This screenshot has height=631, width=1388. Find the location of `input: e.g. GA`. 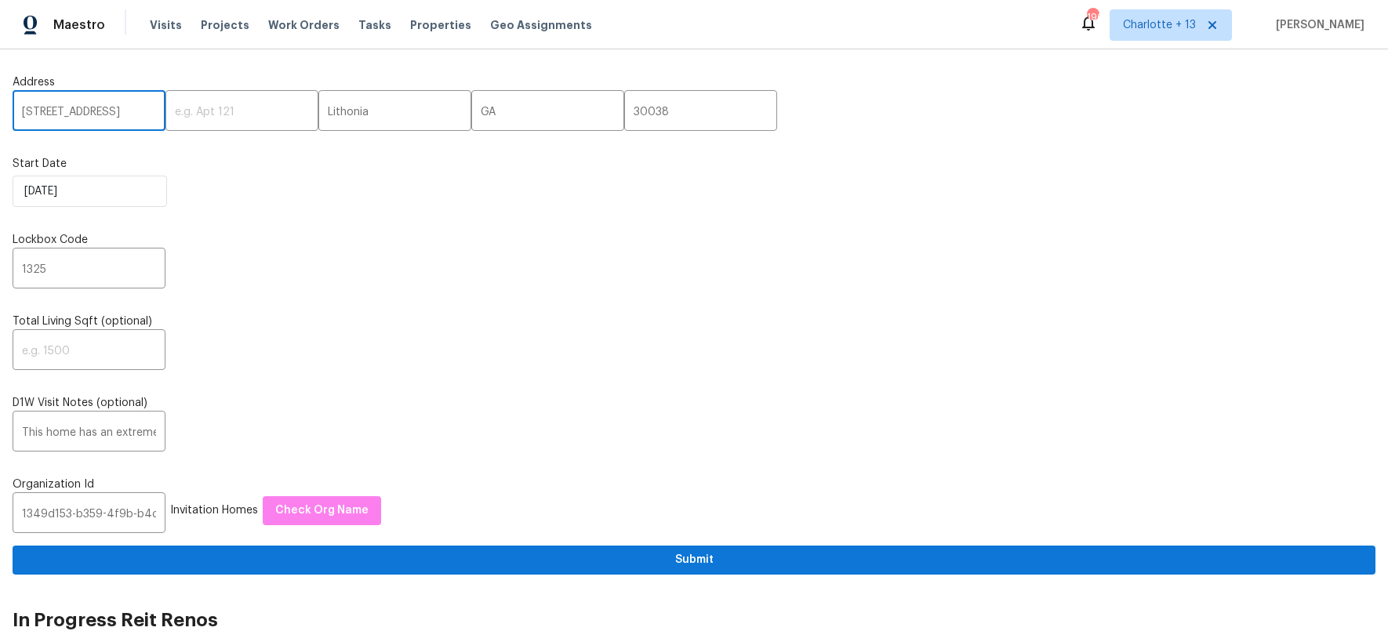

input: e.g. GA is located at coordinates (548, 112).